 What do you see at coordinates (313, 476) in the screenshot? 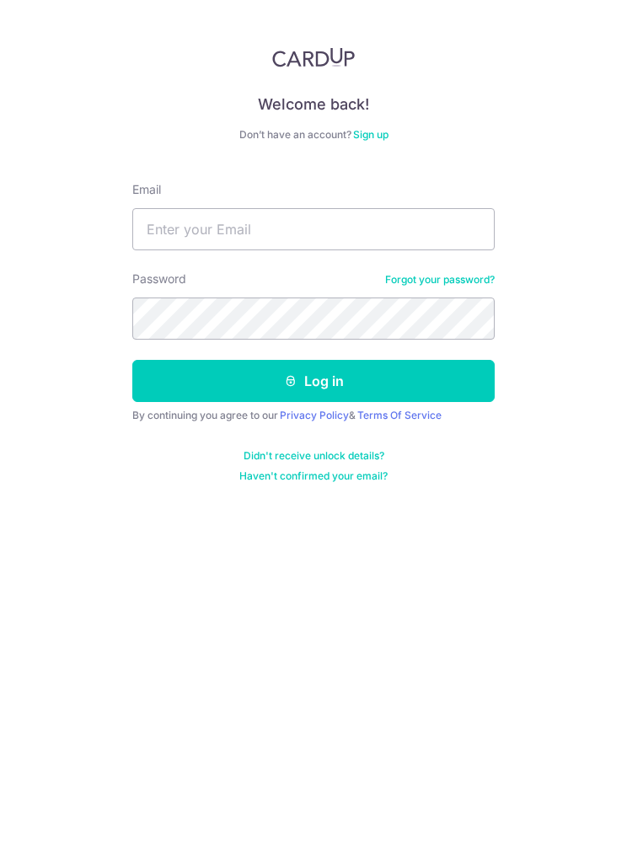
I see `a: Haven't confirmed your email?` at bounding box center [313, 476].